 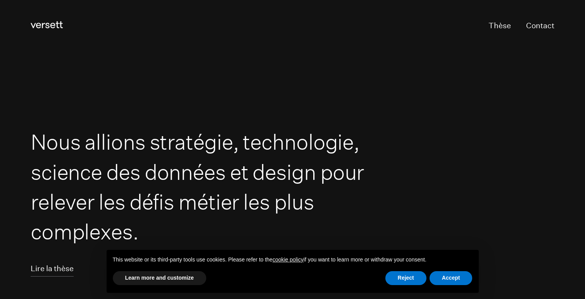 I want to click on a: Lire la thèse, so click(x=52, y=270).